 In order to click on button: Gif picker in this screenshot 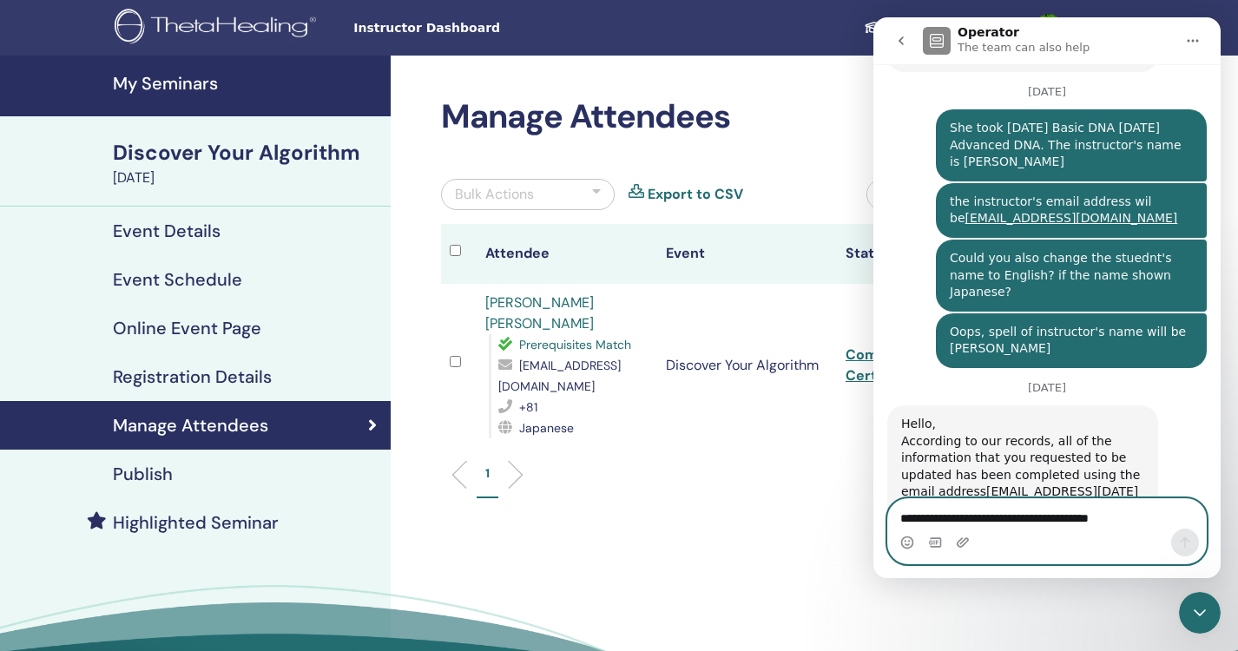, I will do `click(62, 525)`.